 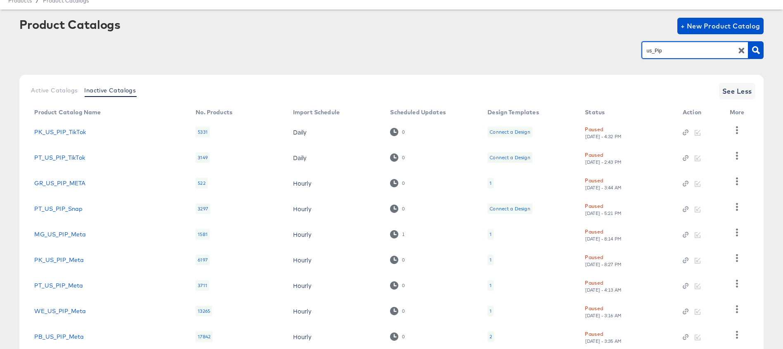 What do you see at coordinates (60, 311) in the screenshot?
I see `a: WE_US_PIP_Meta` at bounding box center [60, 311].